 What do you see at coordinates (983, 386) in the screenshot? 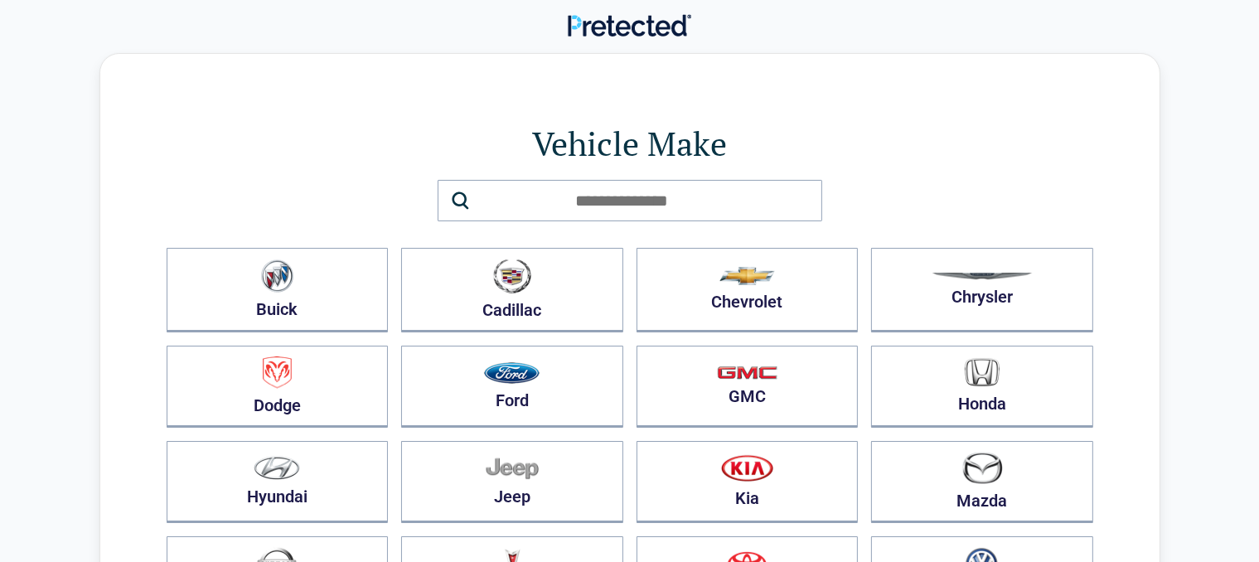
I see `button: Honda` at bounding box center [983, 386].